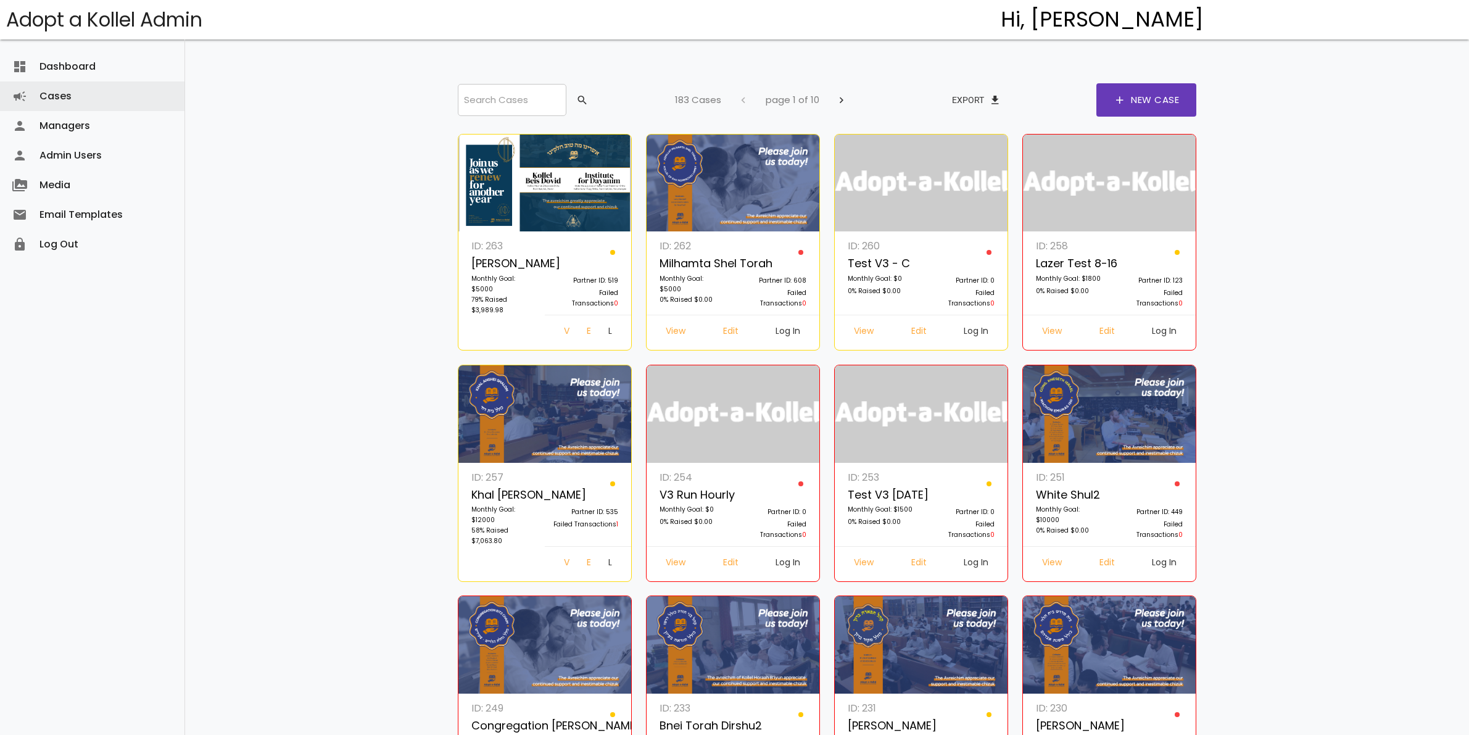 The height and width of the screenshot is (735, 1469). Describe the element at coordinates (1069, 477) in the screenshot. I see `p: ID: 251` at that location.